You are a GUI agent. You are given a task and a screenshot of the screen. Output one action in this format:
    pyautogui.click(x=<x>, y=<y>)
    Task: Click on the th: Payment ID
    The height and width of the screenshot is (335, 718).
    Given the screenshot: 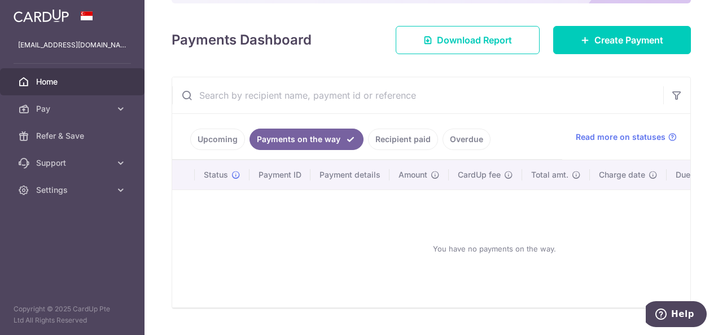 What is the action you would take?
    pyautogui.click(x=280, y=175)
    